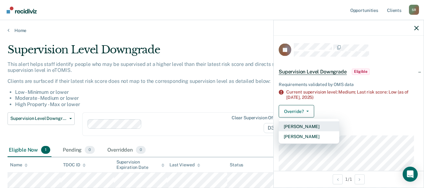 This screenshot has height=188, width=424. What do you see at coordinates (349, 130) in the screenshot?
I see `dt: Supervision` at bounding box center [349, 130].